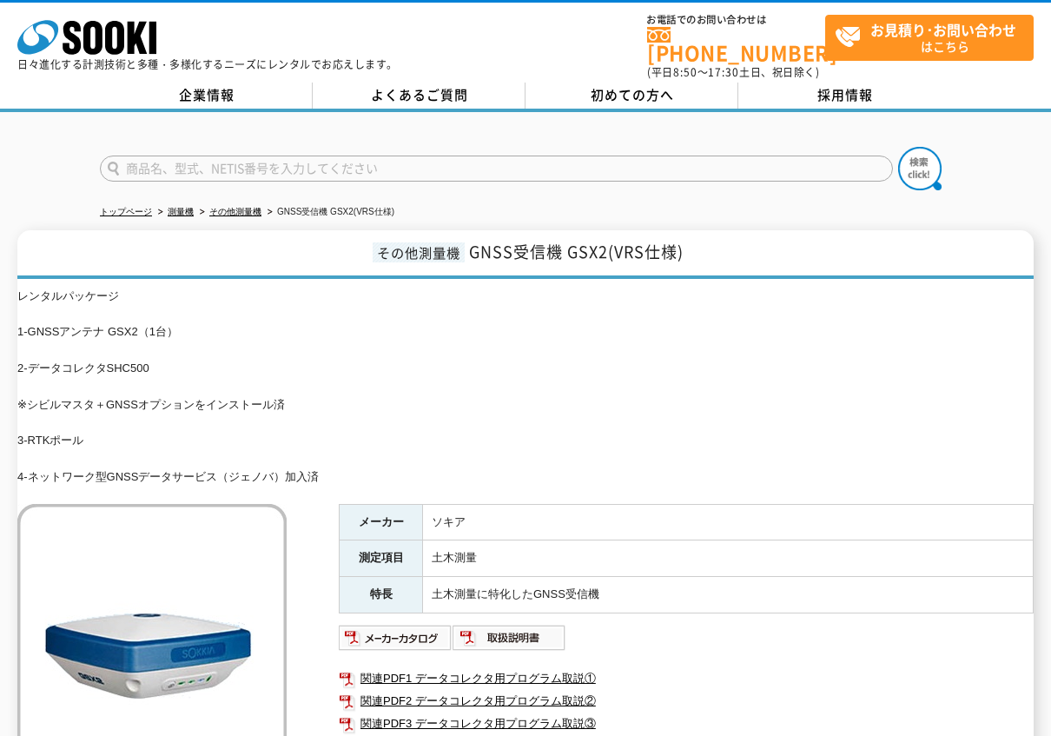 Image resolution: width=1051 pixels, height=736 pixels. What do you see at coordinates (632, 96) in the screenshot?
I see `a: 初めての方へ` at bounding box center [632, 96].